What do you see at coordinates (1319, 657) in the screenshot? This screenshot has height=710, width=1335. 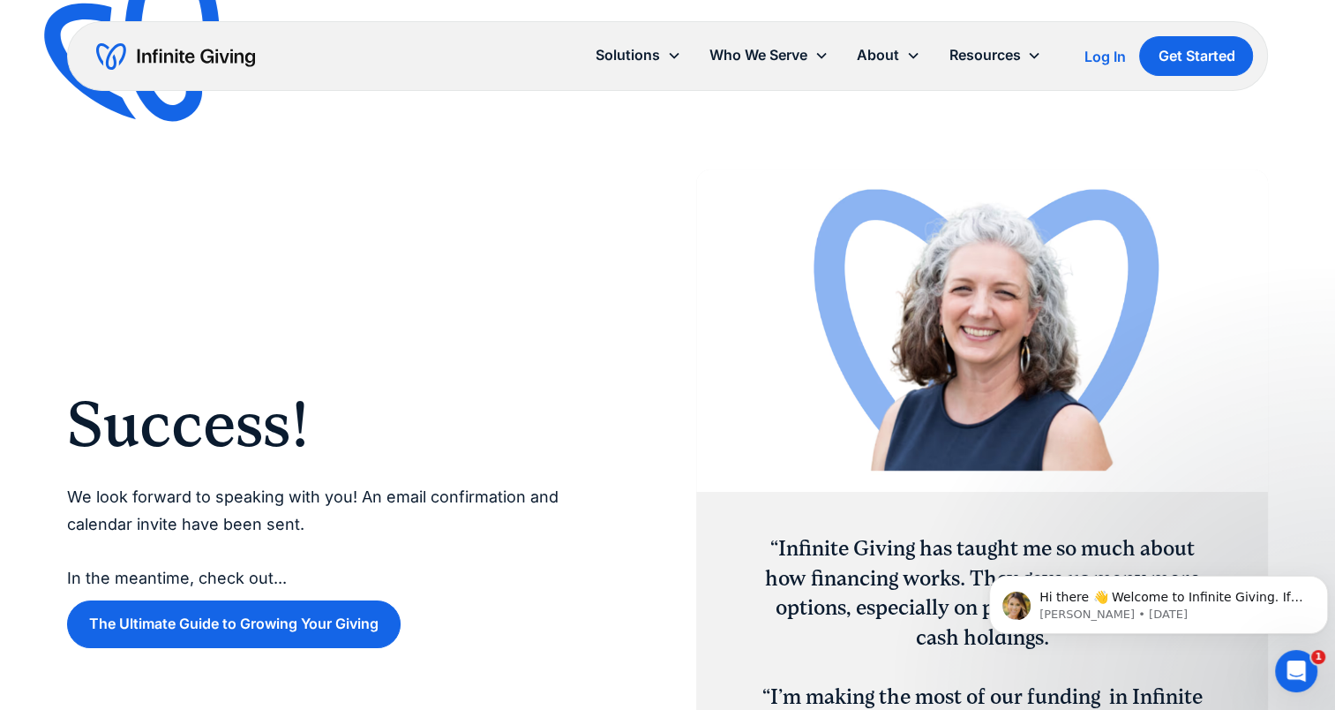 I see `span: 1` at bounding box center [1319, 657].